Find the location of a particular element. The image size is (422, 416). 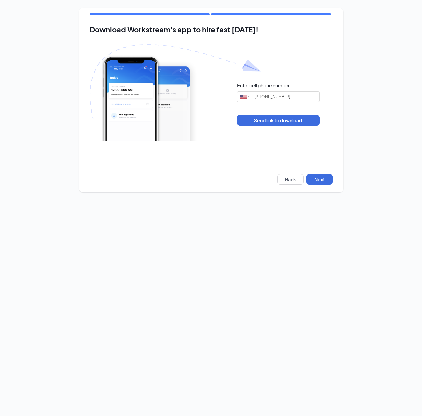

input: (201) 555-0123 is located at coordinates (278, 97).